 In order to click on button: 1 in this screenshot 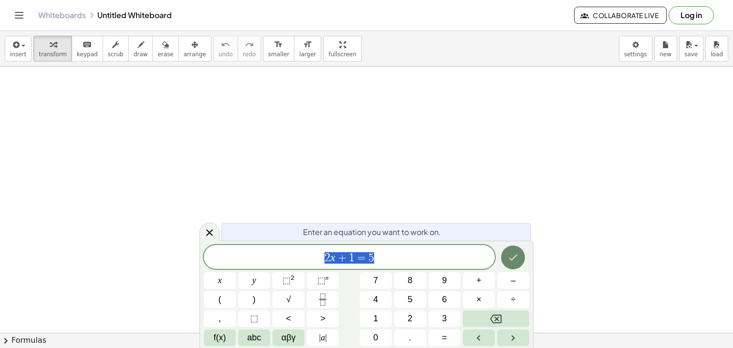, I will do `click(376, 319)`.